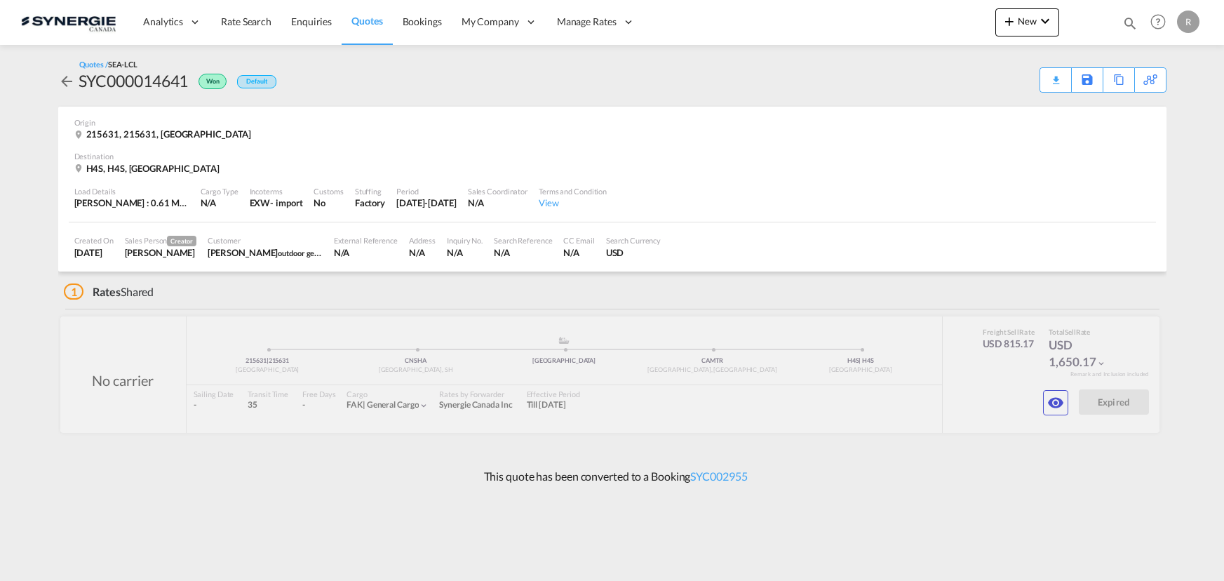 The width and height of the screenshot is (1224, 581). Describe the element at coordinates (1087, 80) in the screenshot. I see `div: Save As Template` at that location.